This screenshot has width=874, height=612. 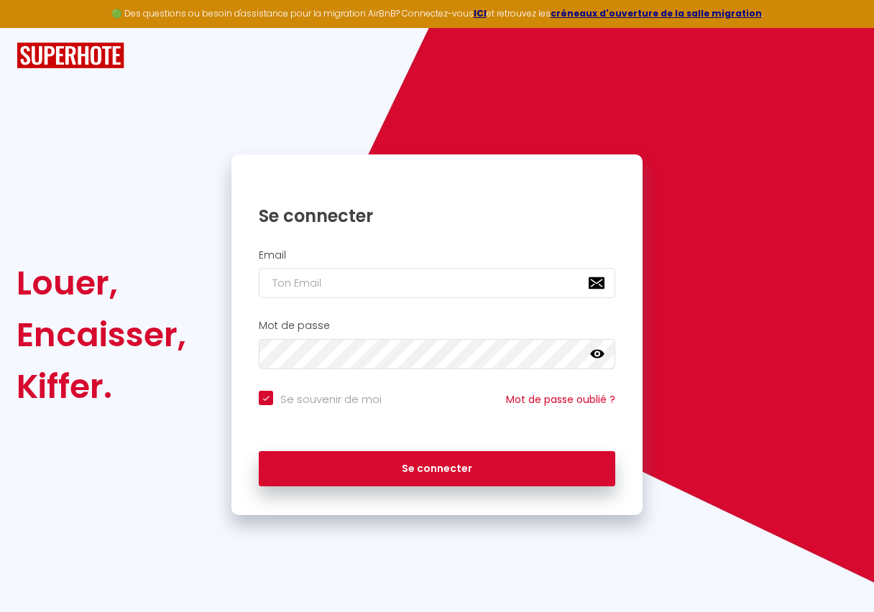 What do you see at coordinates (480, 13) in the screenshot?
I see `strong: ICI` at bounding box center [480, 13].